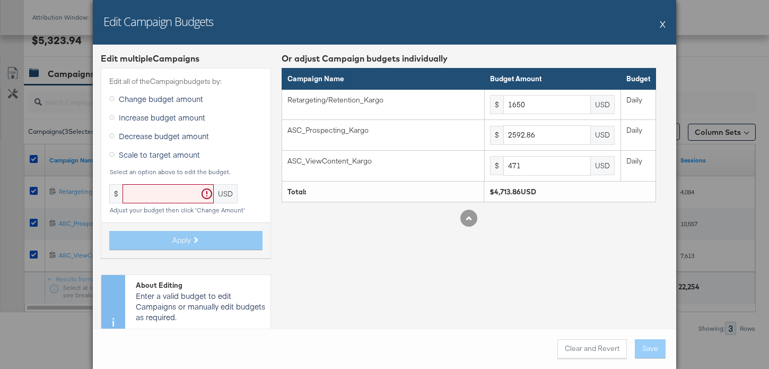 This screenshot has width=769, height=369. Describe the element at coordinates (383, 100) in the screenshot. I see `div: Retargeting/Retention_Kargo` at that location.